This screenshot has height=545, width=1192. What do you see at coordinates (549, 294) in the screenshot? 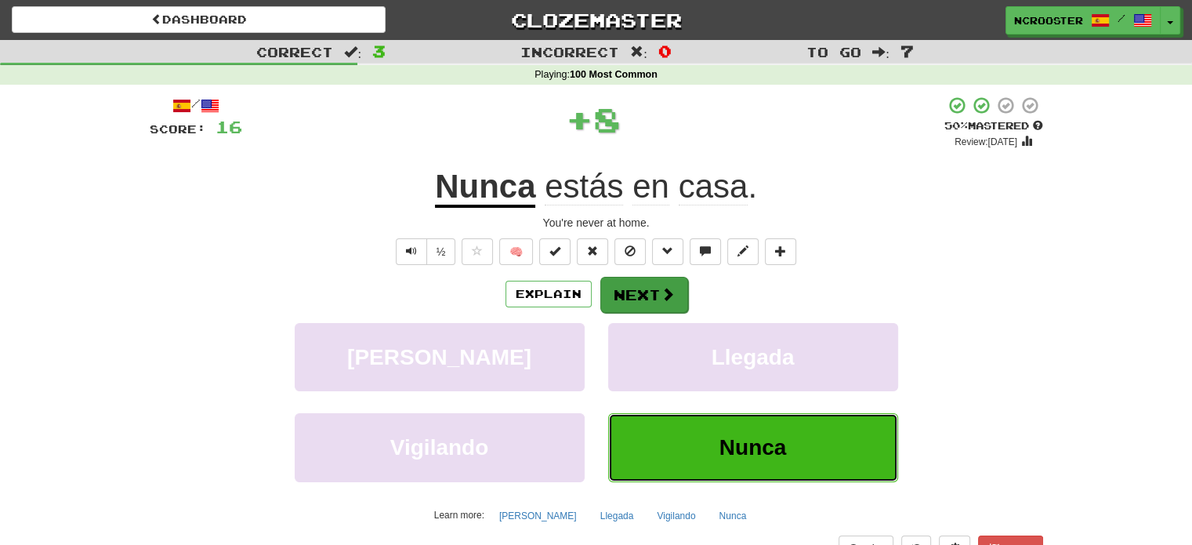
I see `button: Explain` at bounding box center [549, 294].